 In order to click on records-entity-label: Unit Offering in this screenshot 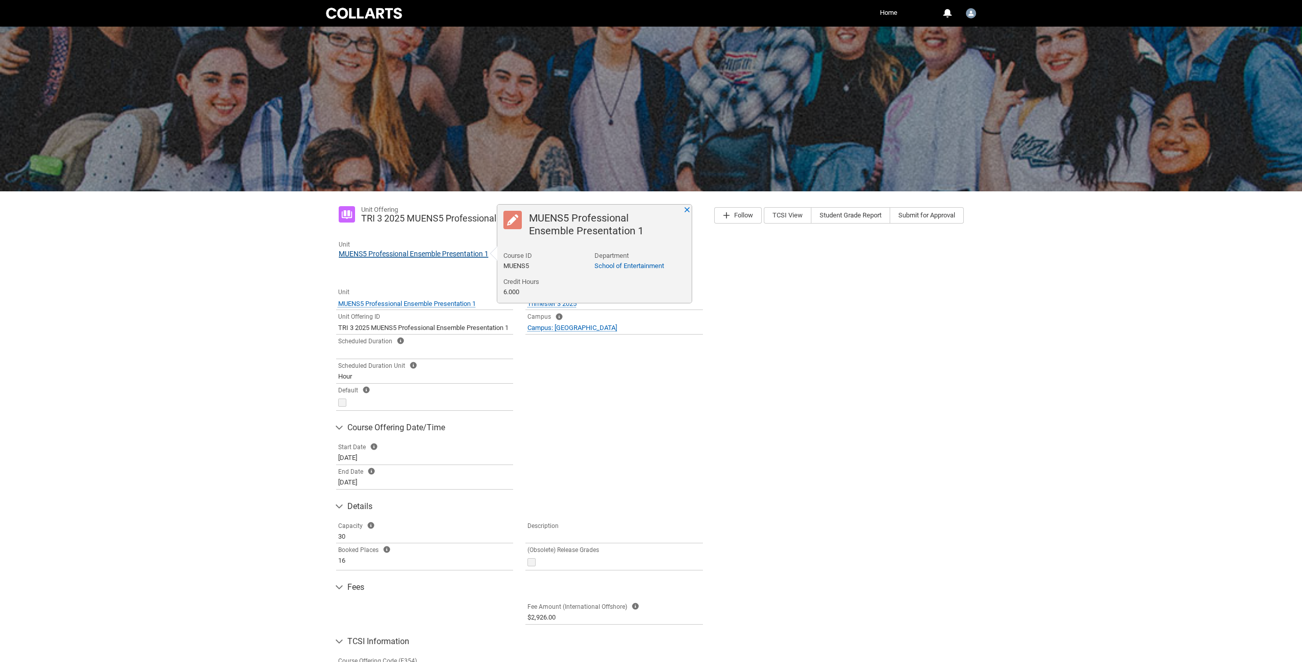, I will do `click(379, 209)`.